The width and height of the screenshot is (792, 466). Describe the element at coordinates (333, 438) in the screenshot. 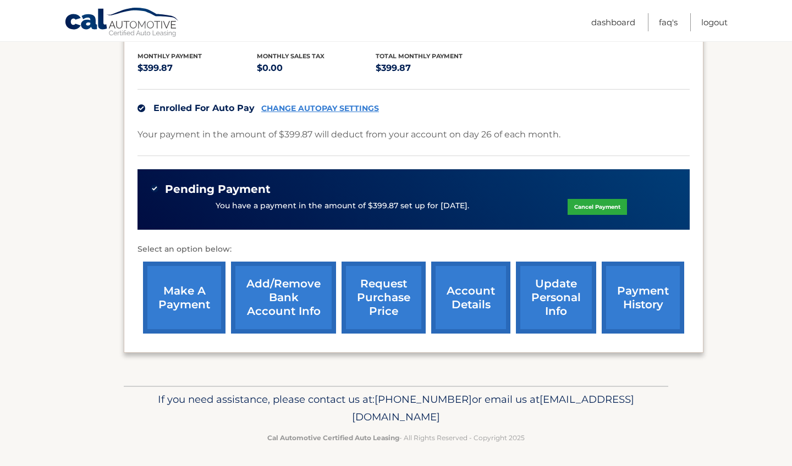

I see `strong: Cal Automotive Certified Auto Leasing` at that location.